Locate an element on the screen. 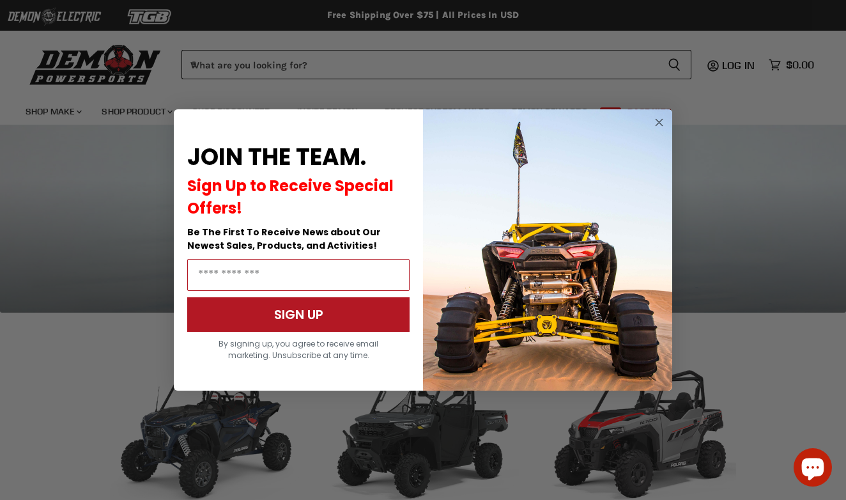 The height and width of the screenshot is (500, 846). button: SIGN UP is located at coordinates (298, 314).